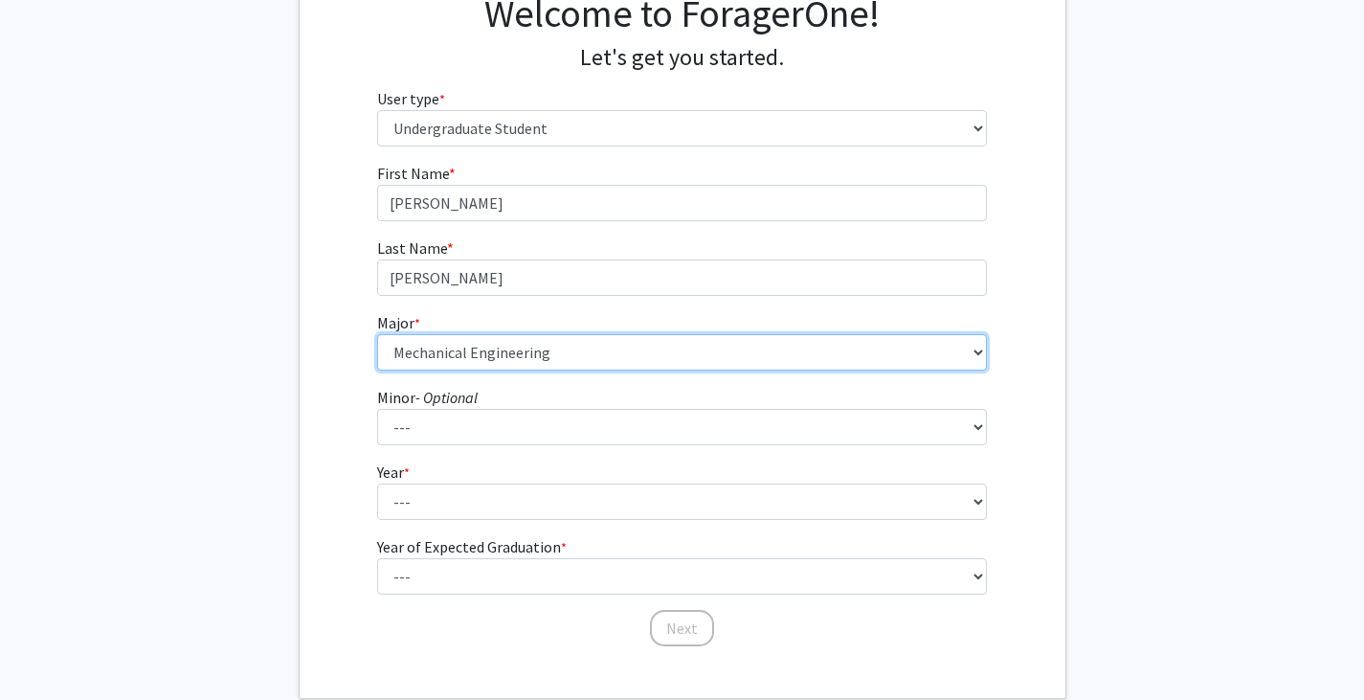 This screenshot has width=1364, height=700. What do you see at coordinates (411, 99) in the screenshot?
I see `label: User type` at bounding box center [411, 99].